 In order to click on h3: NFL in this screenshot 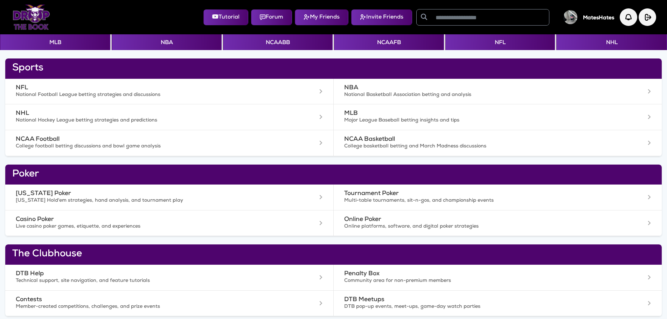, I will do `click(146, 88)`.